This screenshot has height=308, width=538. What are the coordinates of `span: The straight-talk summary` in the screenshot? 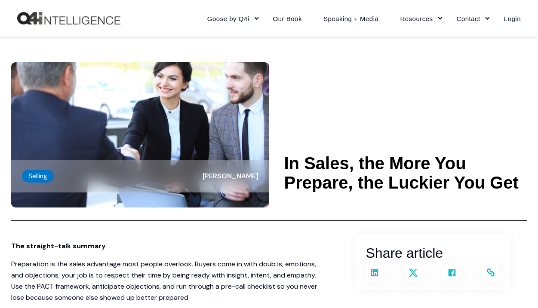 It's located at (58, 246).